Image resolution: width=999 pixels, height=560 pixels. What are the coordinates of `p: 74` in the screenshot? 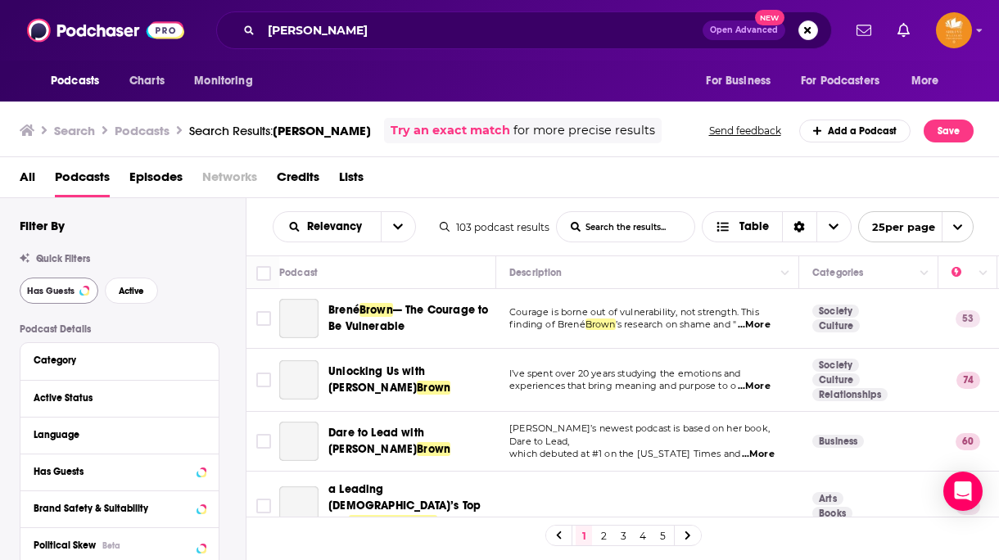 It's located at (968, 380).